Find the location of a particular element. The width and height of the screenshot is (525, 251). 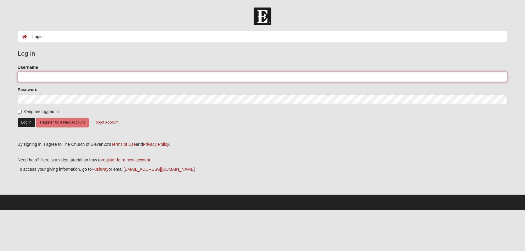

span: Keep me logged in is located at coordinates (41, 112).